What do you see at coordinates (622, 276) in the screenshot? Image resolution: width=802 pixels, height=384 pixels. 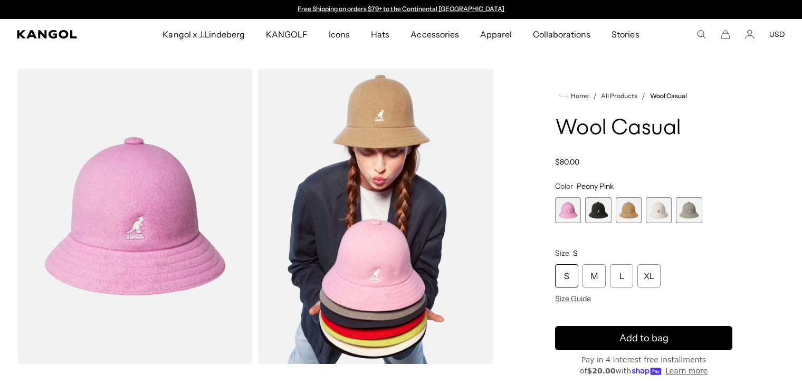 I see `div: L` at bounding box center [622, 276].